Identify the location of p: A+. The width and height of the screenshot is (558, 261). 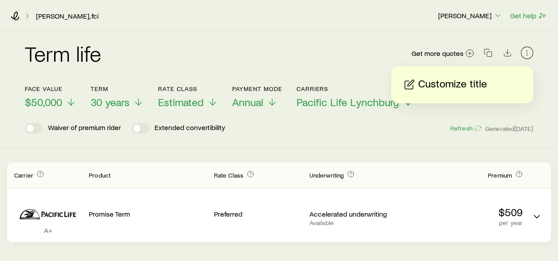
(48, 230).